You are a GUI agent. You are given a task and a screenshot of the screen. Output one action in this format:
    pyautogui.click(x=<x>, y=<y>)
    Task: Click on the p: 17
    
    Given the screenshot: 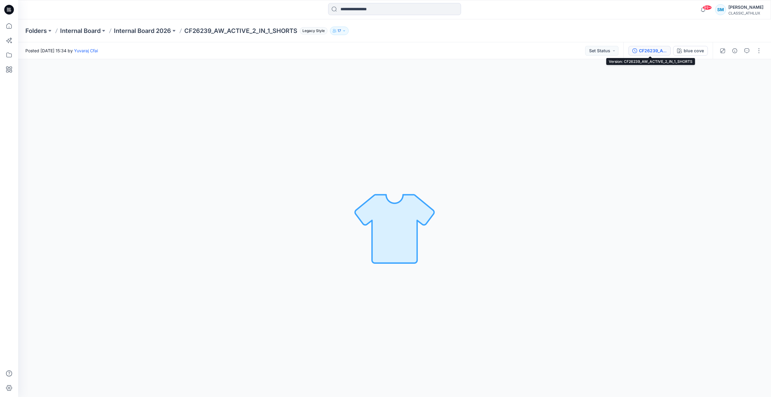 What is the action you would take?
    pyautogui.click(x=339, y=31)
    